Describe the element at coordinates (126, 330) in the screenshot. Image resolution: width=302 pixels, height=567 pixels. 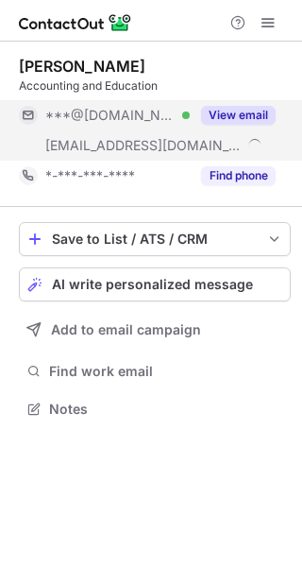
I see `span: Add to email campaign` at that location.